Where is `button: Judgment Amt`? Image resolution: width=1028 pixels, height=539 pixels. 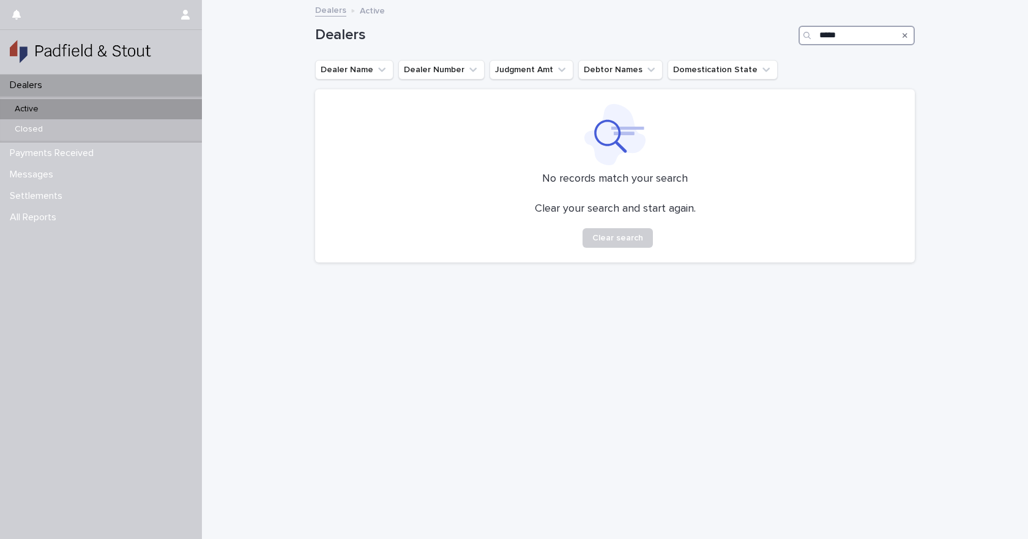
button: Judgment Amt is located at coordinates (531, 70).